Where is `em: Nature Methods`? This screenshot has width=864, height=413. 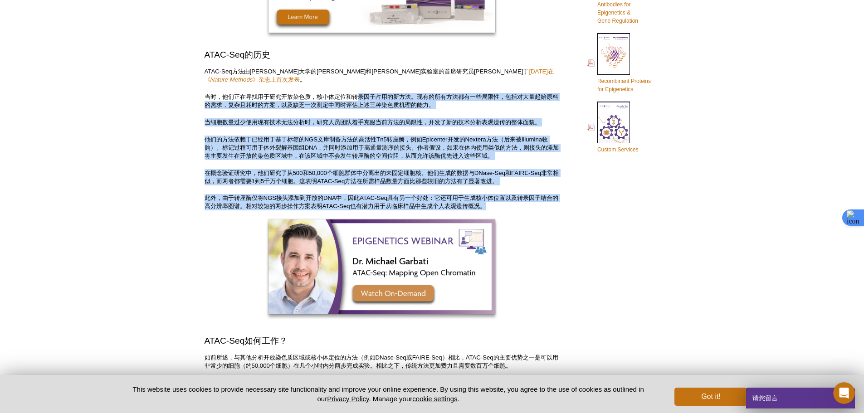 em: Nature Methods is located at coordinates (232, 79).